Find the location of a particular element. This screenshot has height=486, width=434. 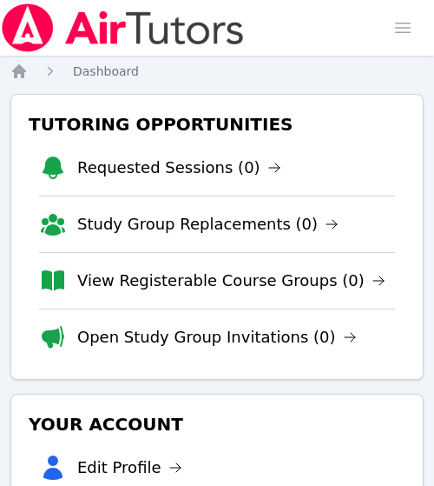

nav: Breadcrumb is located at coordinates (217, 71).